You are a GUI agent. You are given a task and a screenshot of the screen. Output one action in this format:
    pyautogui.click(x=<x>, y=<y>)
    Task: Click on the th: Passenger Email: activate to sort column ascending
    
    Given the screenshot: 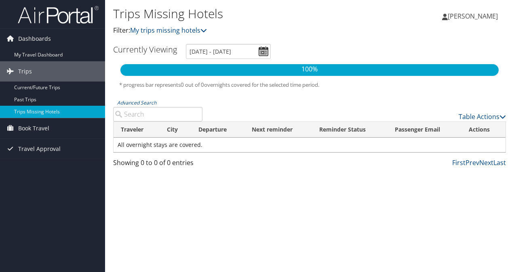 What is the action you would take?
    pyautogui.click(x=424, y=130)
    